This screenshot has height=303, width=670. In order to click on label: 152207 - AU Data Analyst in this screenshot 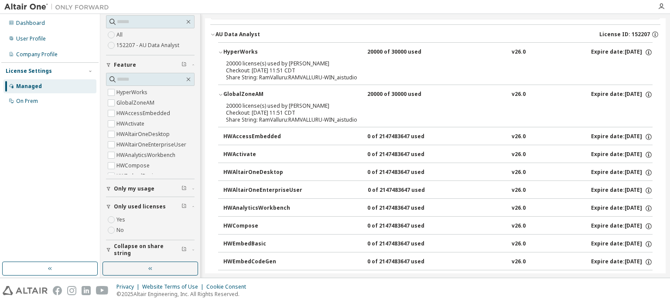, I will do `click(149, 45)`.